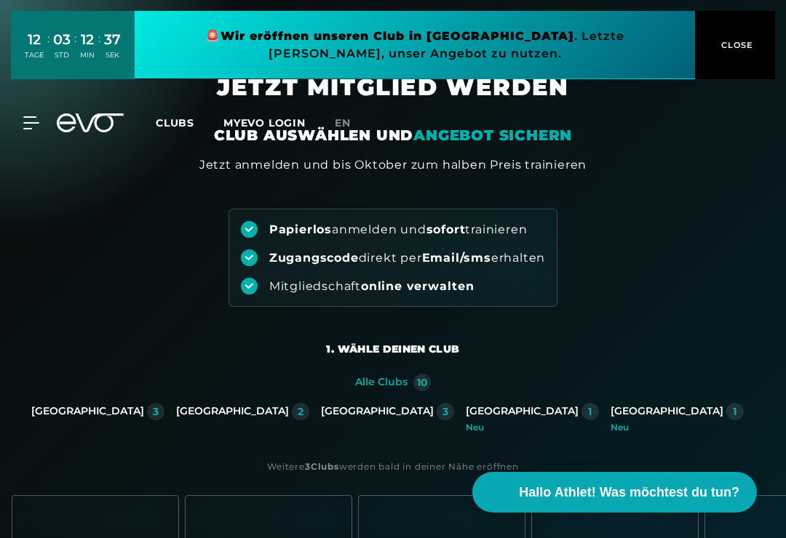  What do you see at coordinates (456, 258) in the screenshot?
I see `strong: Email/sms` at bounding box center [456, 258].